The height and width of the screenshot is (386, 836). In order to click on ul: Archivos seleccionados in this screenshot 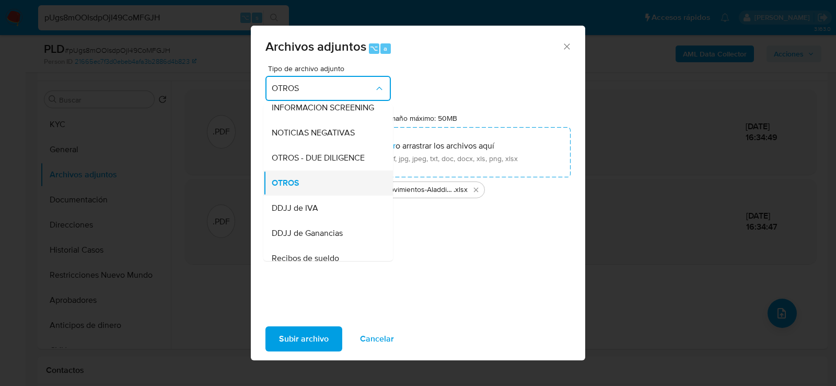, I will do `click(418, 188)`.